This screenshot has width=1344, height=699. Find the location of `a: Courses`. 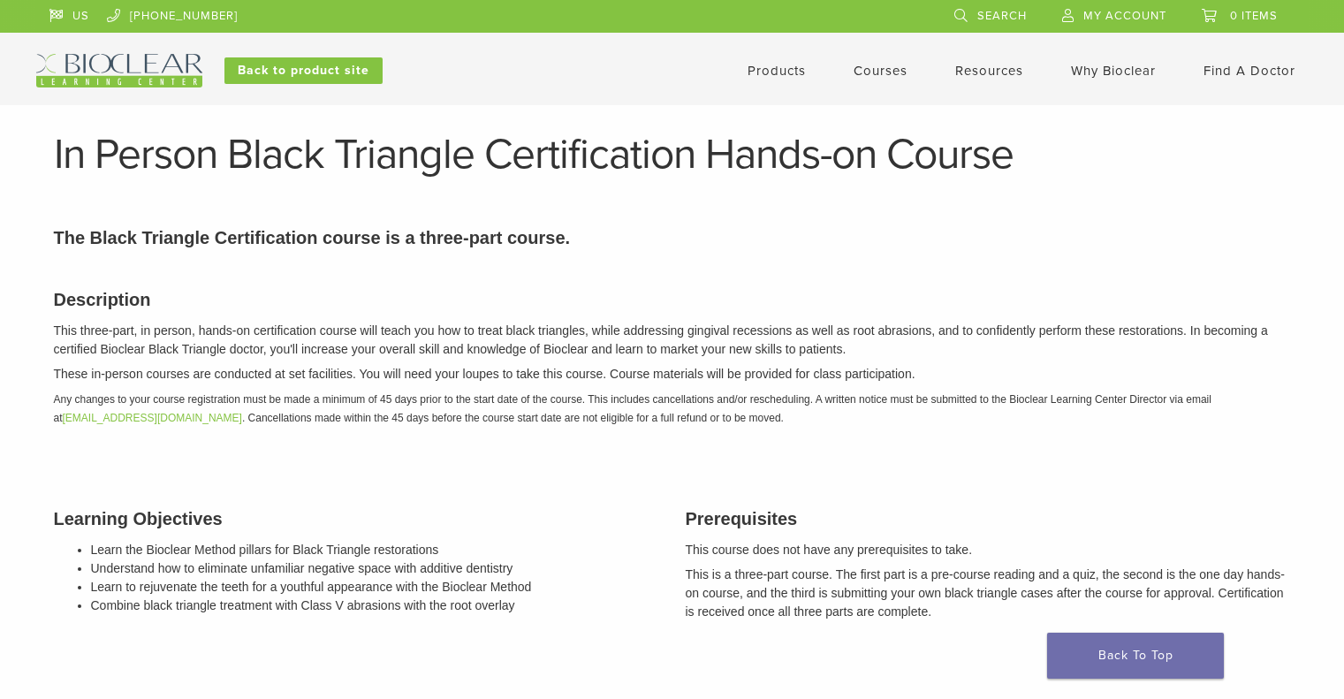

a: Courses is located at coordinates (880, 71).